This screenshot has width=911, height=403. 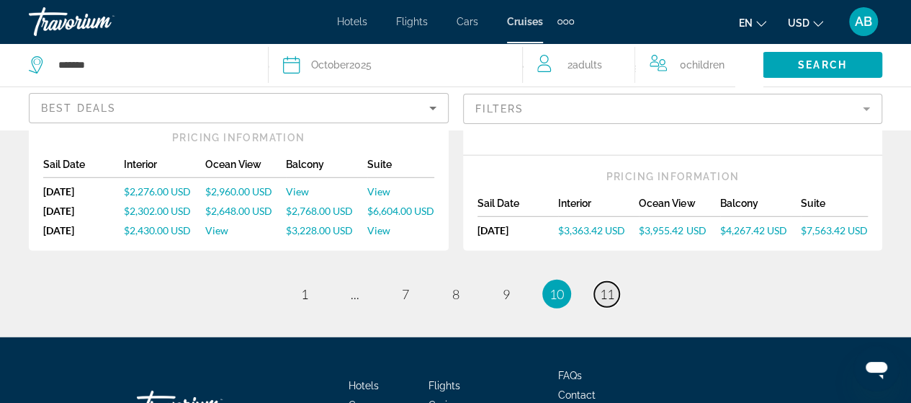 I want to click on a: $2,960.00 USD, so click(x=246, y=191).